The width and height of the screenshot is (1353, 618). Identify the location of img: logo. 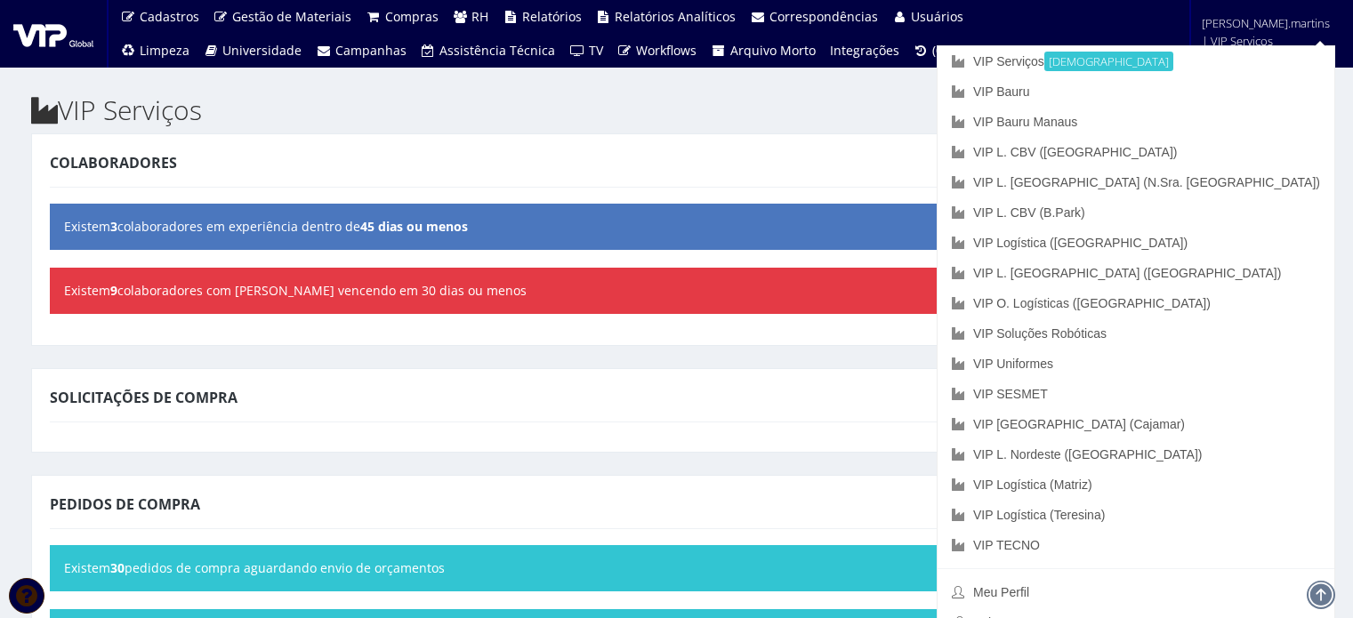
(53, 34).